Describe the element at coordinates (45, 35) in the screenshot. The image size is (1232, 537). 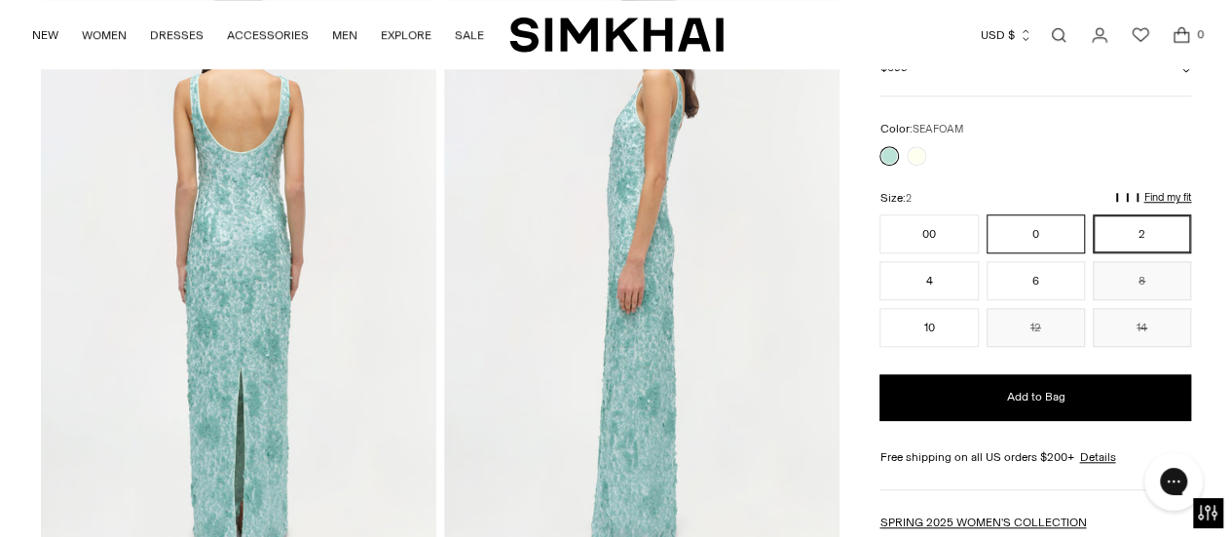
I see `a: NEW` at that location.